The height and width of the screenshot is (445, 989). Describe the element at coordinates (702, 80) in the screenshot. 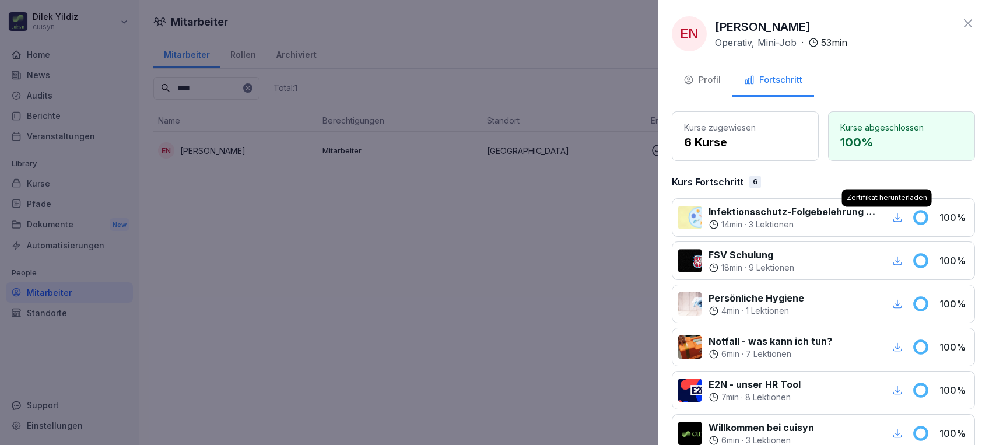

I see `div: Profil` at that location.